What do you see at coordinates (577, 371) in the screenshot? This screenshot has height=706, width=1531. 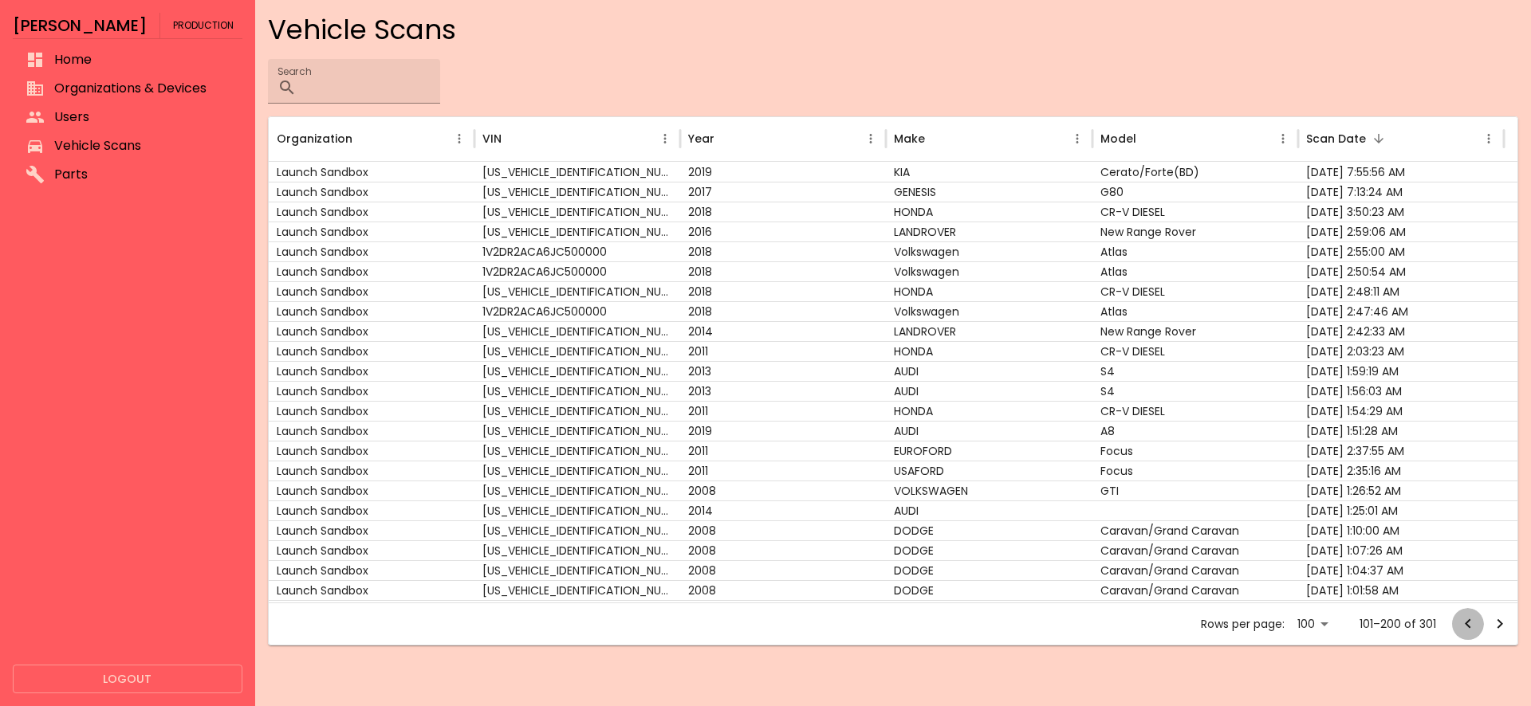 I see `div: WAUBGAFLXDA149640` at bounding box center [577, 371].